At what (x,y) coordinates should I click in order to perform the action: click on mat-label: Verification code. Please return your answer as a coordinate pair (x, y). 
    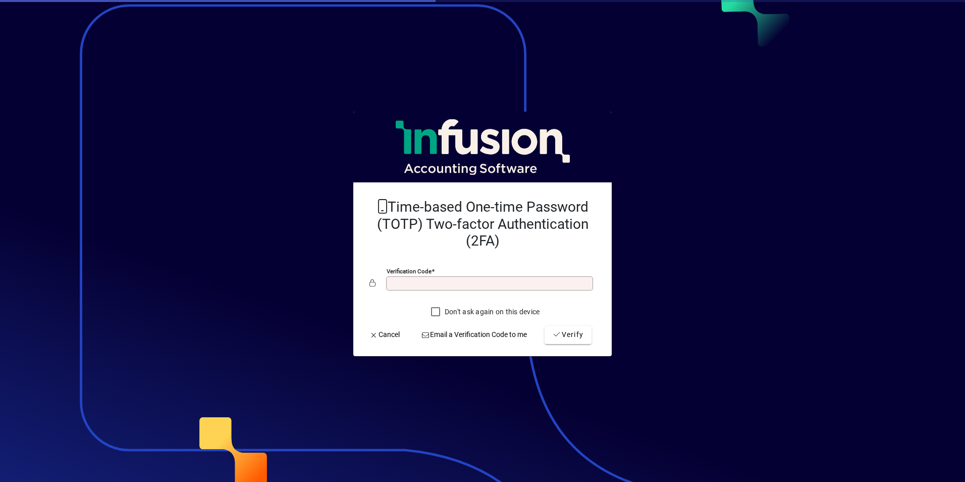
    Looking at the image, I should click on (409, 271).